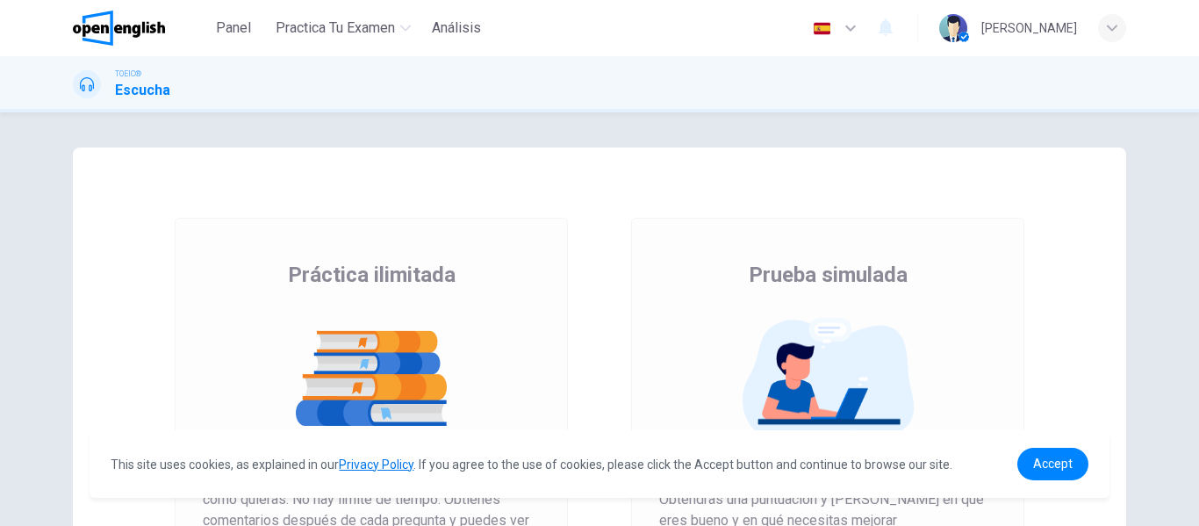 Image resolution: width=1199 pixels, height=526 pixels. What do you see at coordinates (376, 464) in the screenshot?
I see `a: Privacy Policy` at bounding box center [376, 464].